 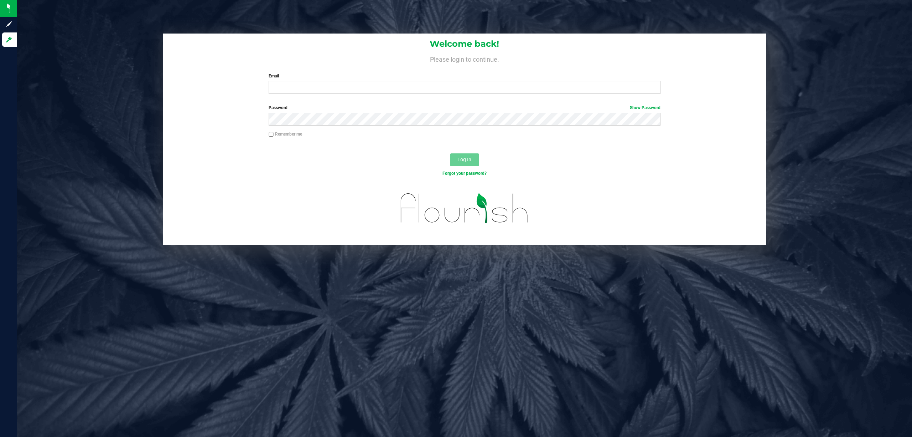 What do you see at coordinates (465, 76) in the screenshot?
I see `label: Email` at bounding box center [465, 76].